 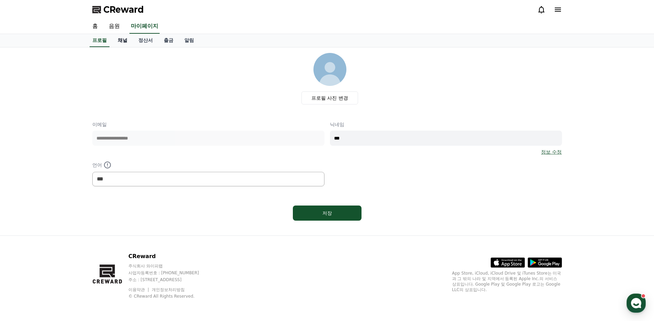 What do you see at coordinates (208, 124) in the screenshot?
I see `p: 이메일` at bounding box center [208, 124].